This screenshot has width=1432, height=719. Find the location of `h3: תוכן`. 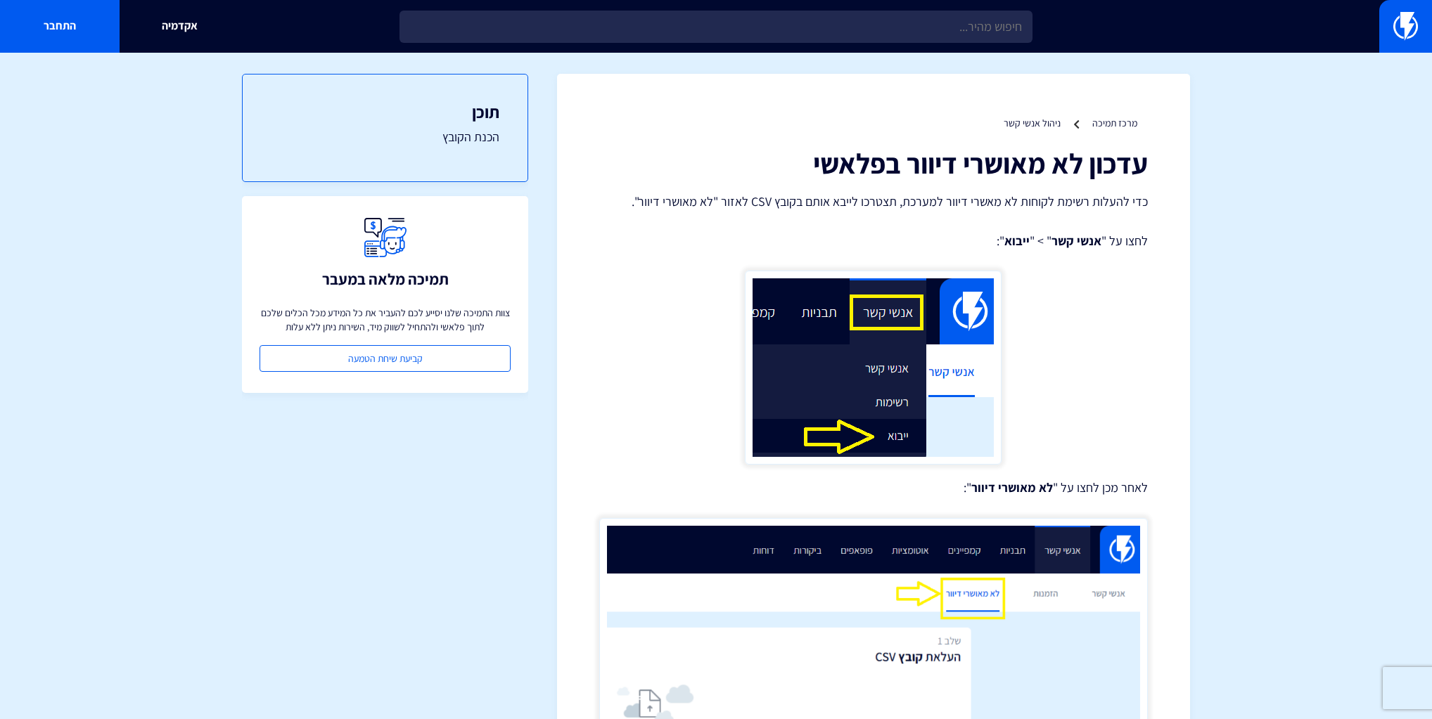

h3: תוכן is located at coordinates (385, 112).